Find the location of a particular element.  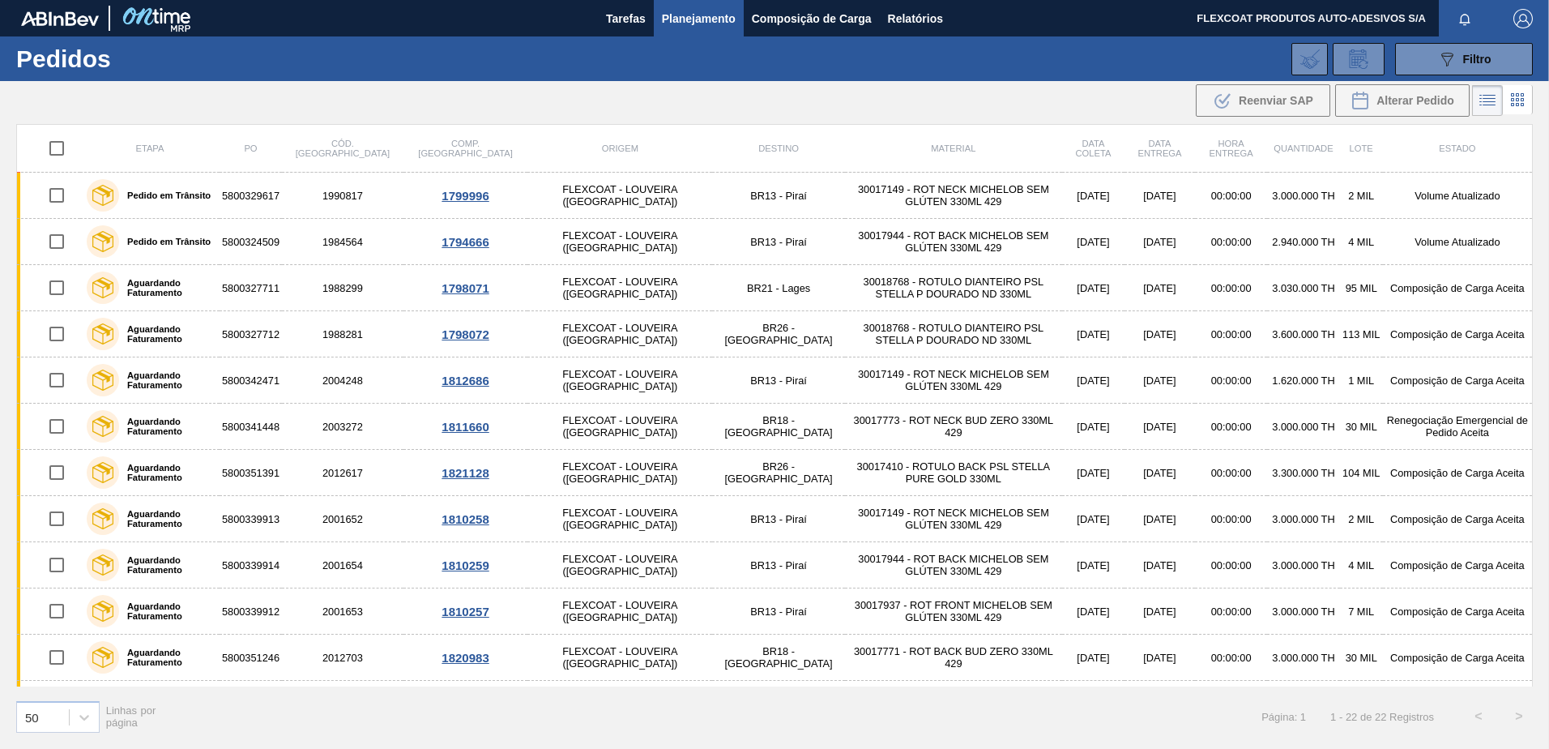

div: 50 is located at coordinates (32, 716).